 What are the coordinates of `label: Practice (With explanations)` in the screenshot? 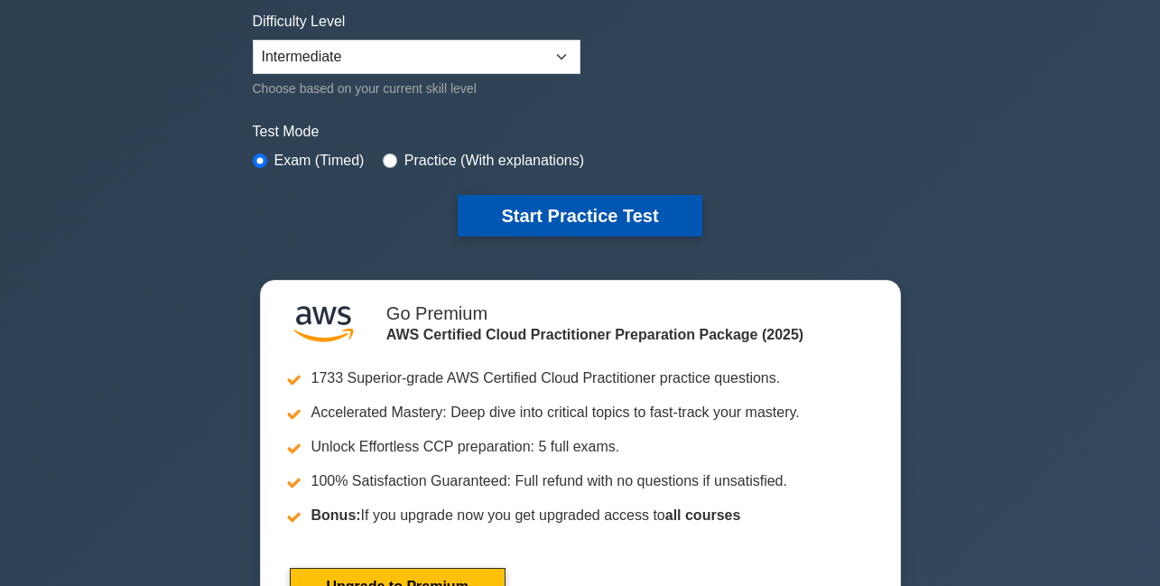 It's located at (494, 161).